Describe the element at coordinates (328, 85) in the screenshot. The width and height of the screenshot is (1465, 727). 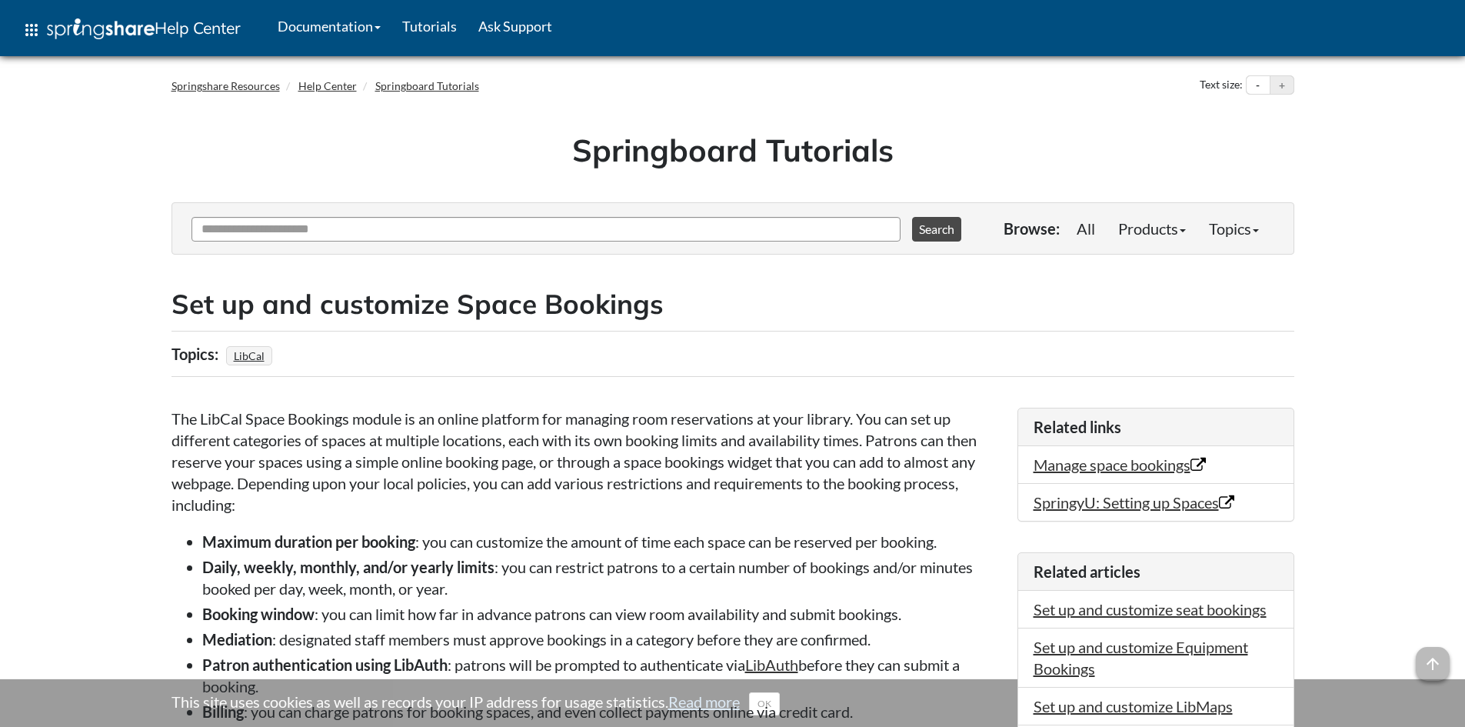
I see `a: Help Center` at that location.